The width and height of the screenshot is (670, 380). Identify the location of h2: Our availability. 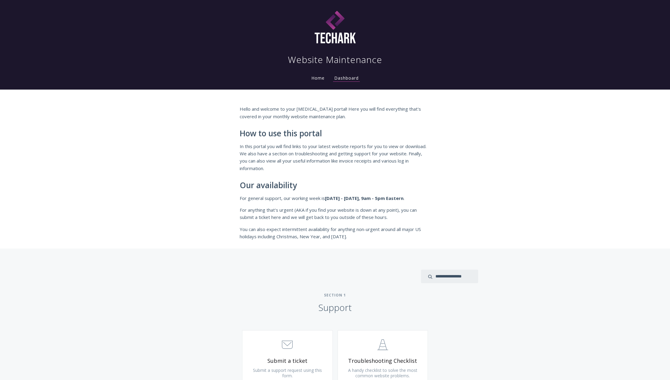
(335, 185).